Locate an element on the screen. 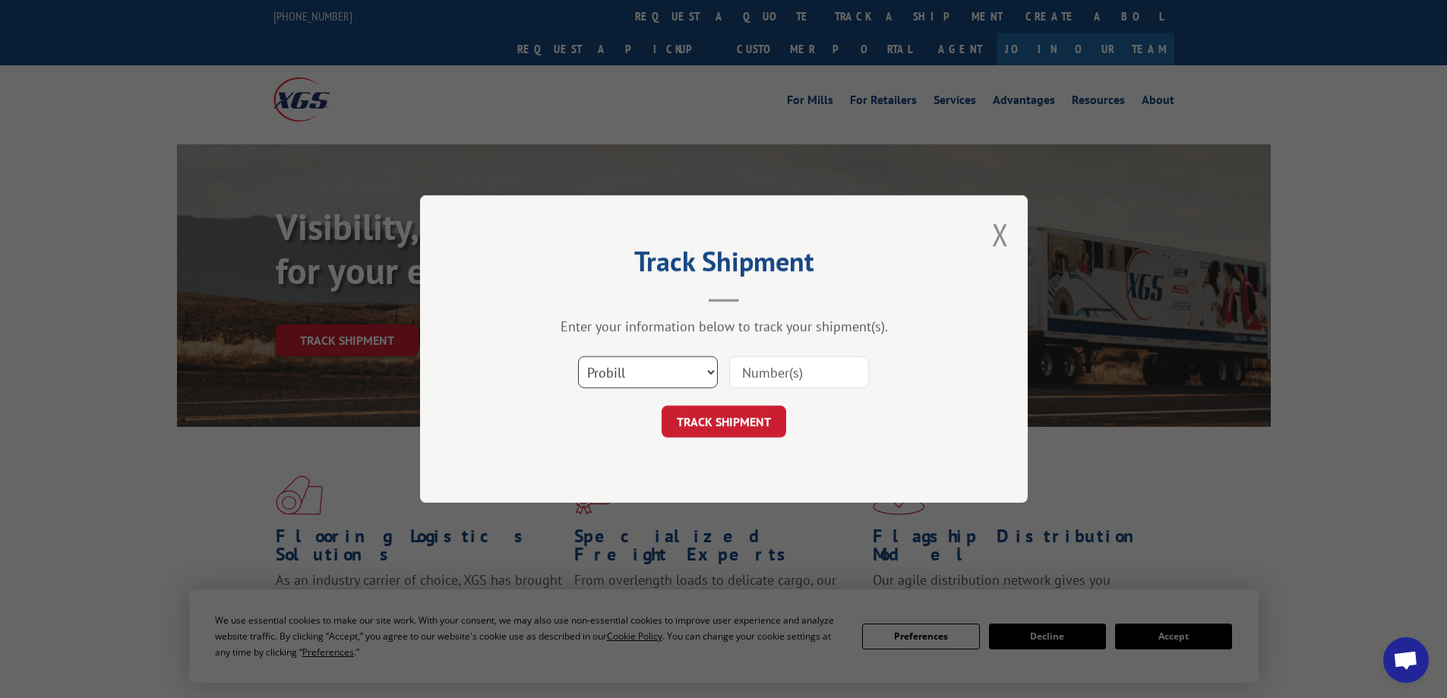  button: Close modal is located at coordinates (1000, 234).